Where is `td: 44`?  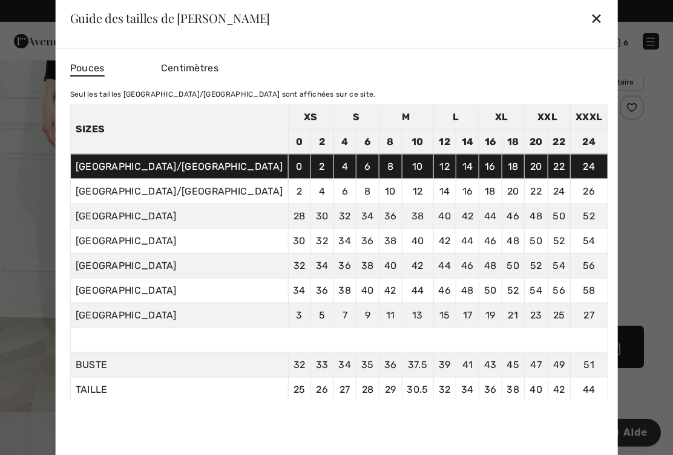
td: 44 is located at coordinates (490, 216).